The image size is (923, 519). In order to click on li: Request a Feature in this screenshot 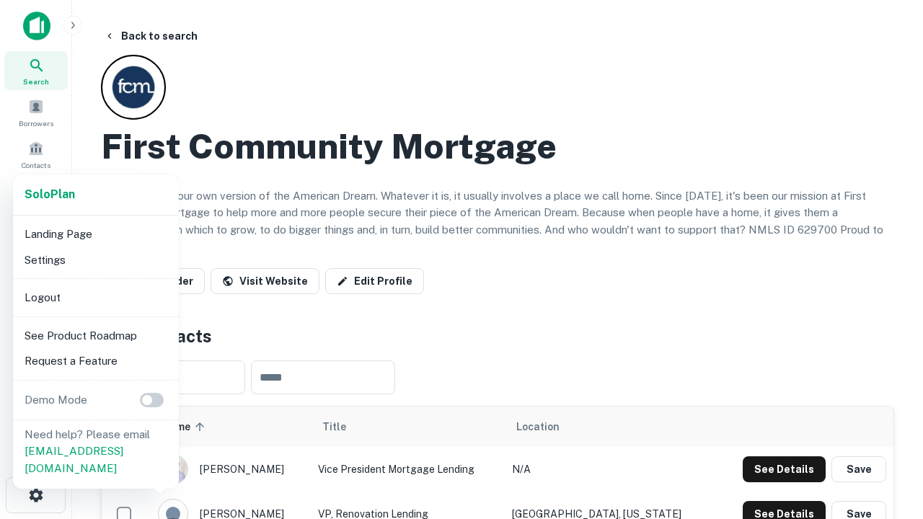, I will do `click(96, 361)`.